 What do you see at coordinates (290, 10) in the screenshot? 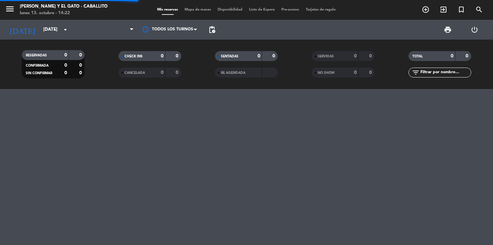
I see `span: Pre-acceso` at bounding box center [290, 10].